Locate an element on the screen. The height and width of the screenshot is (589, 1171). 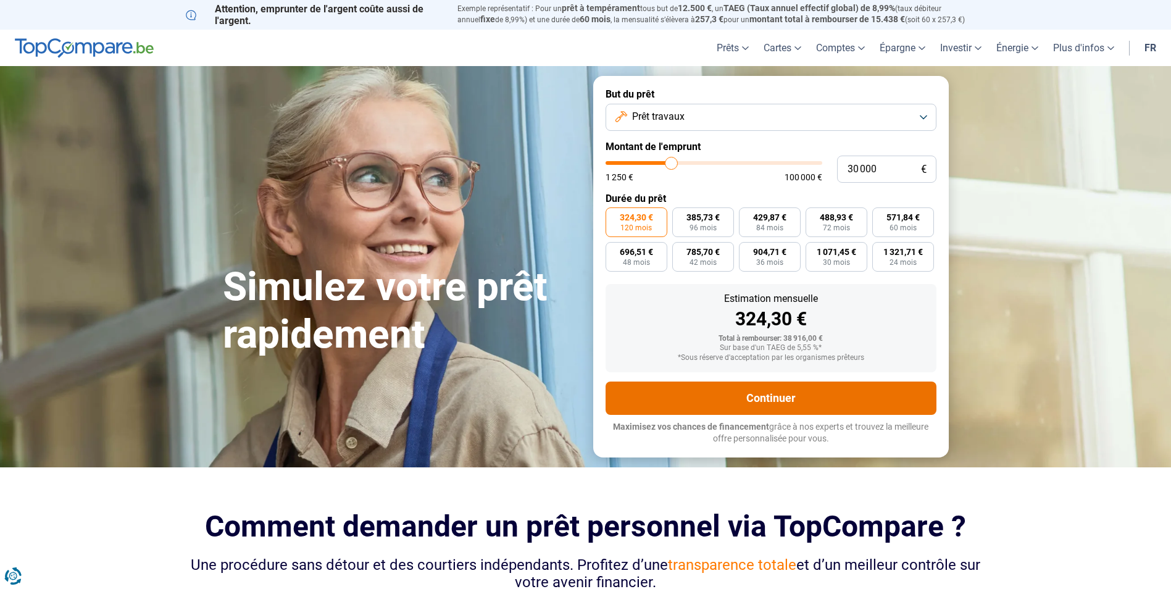
div: Estimation mensuelle is located at coordinates (771, 299).